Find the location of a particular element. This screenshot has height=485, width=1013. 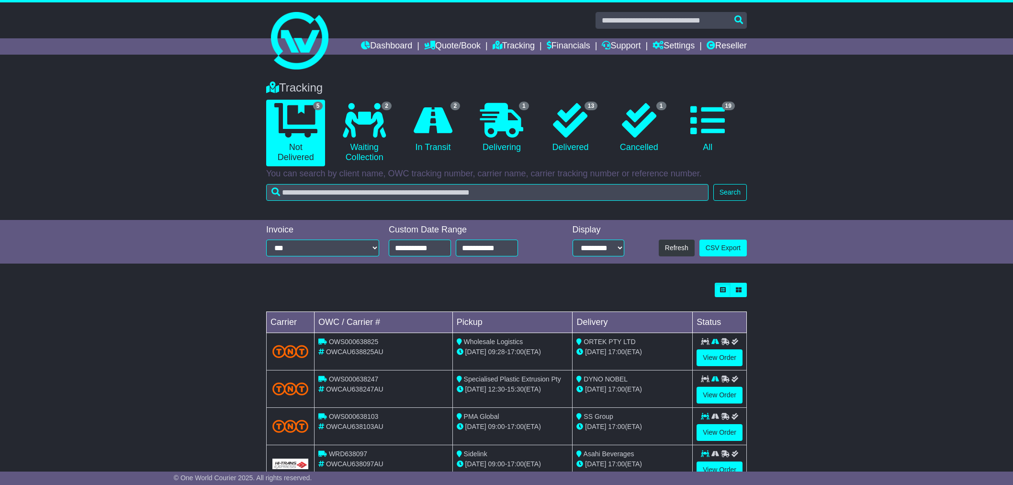

span: ORTEK PTY LTD is located at coordinates (610, 341).